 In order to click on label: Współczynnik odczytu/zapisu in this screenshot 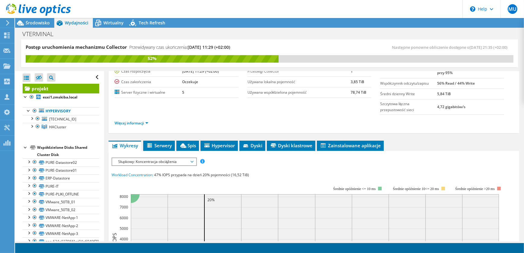, I will do `click(409, 84)`.